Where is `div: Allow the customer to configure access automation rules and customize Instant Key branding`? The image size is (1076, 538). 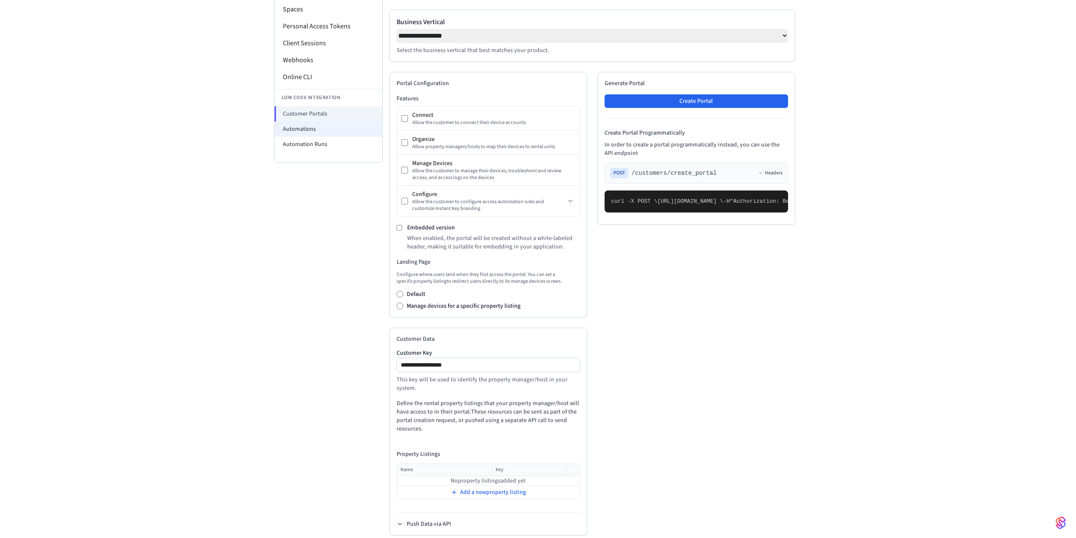 div: Allow the customer to configure access automation rules and customize Instant Key branding is located at coordinates (489, 205).